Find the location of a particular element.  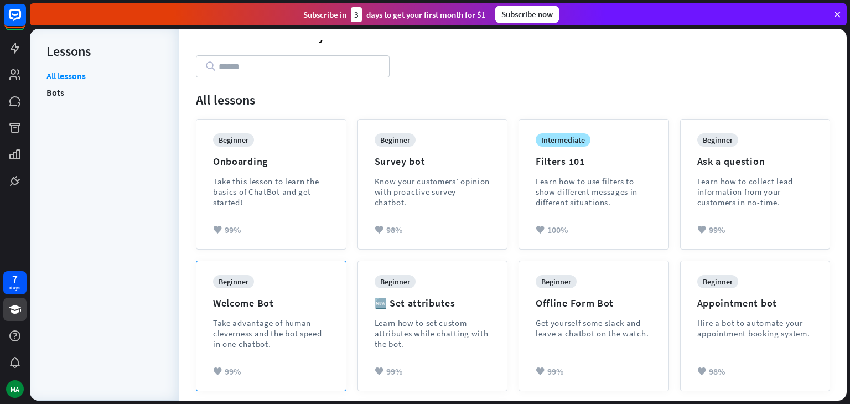

a: Bots is located at coordinates (55, 92).